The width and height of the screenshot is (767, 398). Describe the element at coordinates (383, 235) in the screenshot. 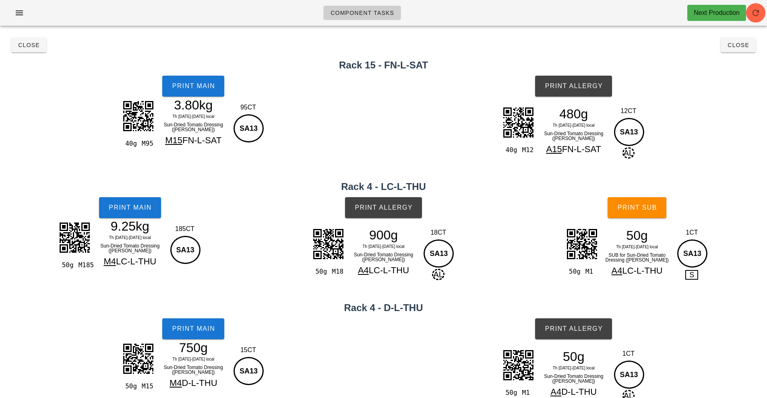

I see `div: 900g` at that location.